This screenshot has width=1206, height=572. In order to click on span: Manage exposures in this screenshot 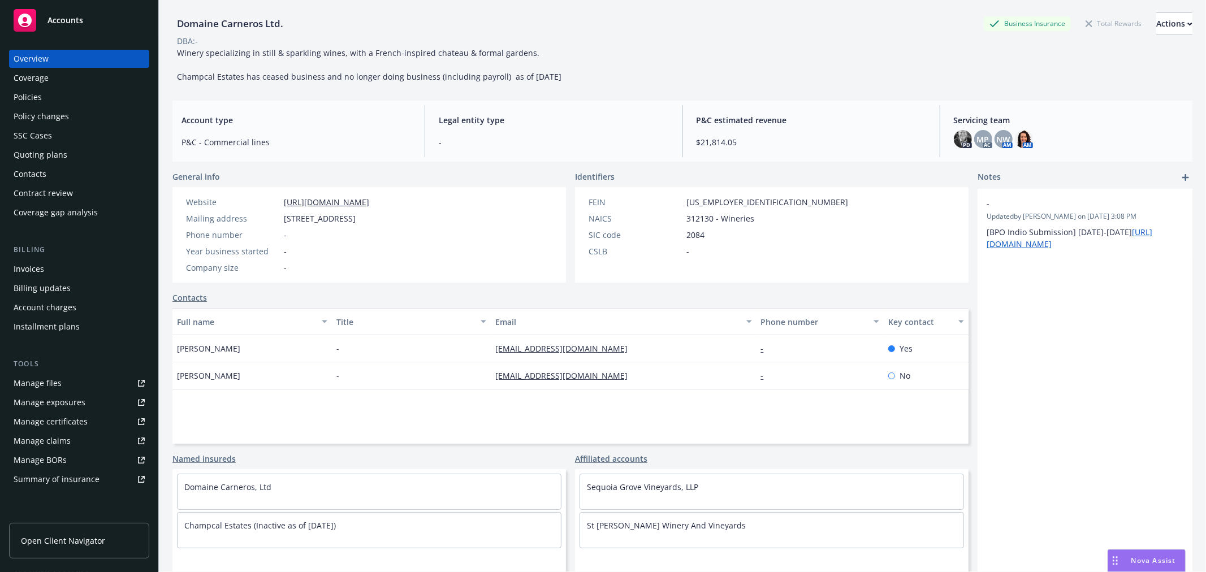, I will do `click(79, 403)`.